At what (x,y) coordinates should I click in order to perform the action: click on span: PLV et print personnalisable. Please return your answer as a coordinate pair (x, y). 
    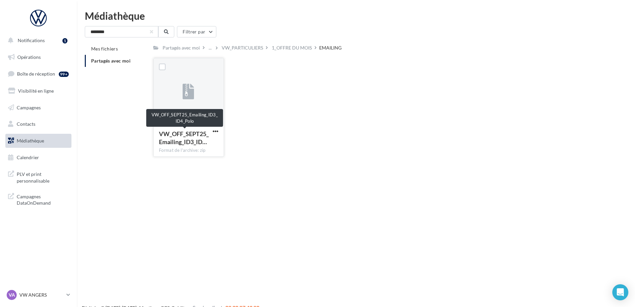
    Looking at the image, I should click on (43, 176).